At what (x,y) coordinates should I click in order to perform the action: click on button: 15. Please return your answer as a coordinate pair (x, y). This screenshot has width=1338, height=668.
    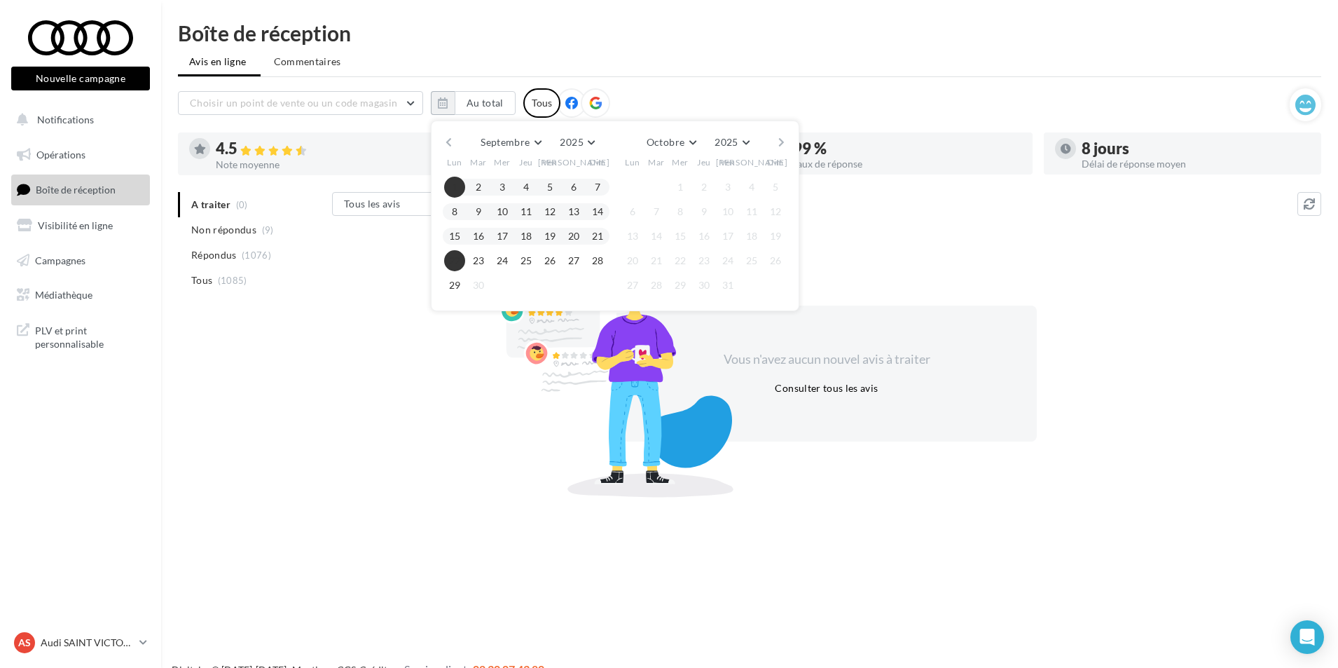
    Looking at the image, I should click on (680, 236).